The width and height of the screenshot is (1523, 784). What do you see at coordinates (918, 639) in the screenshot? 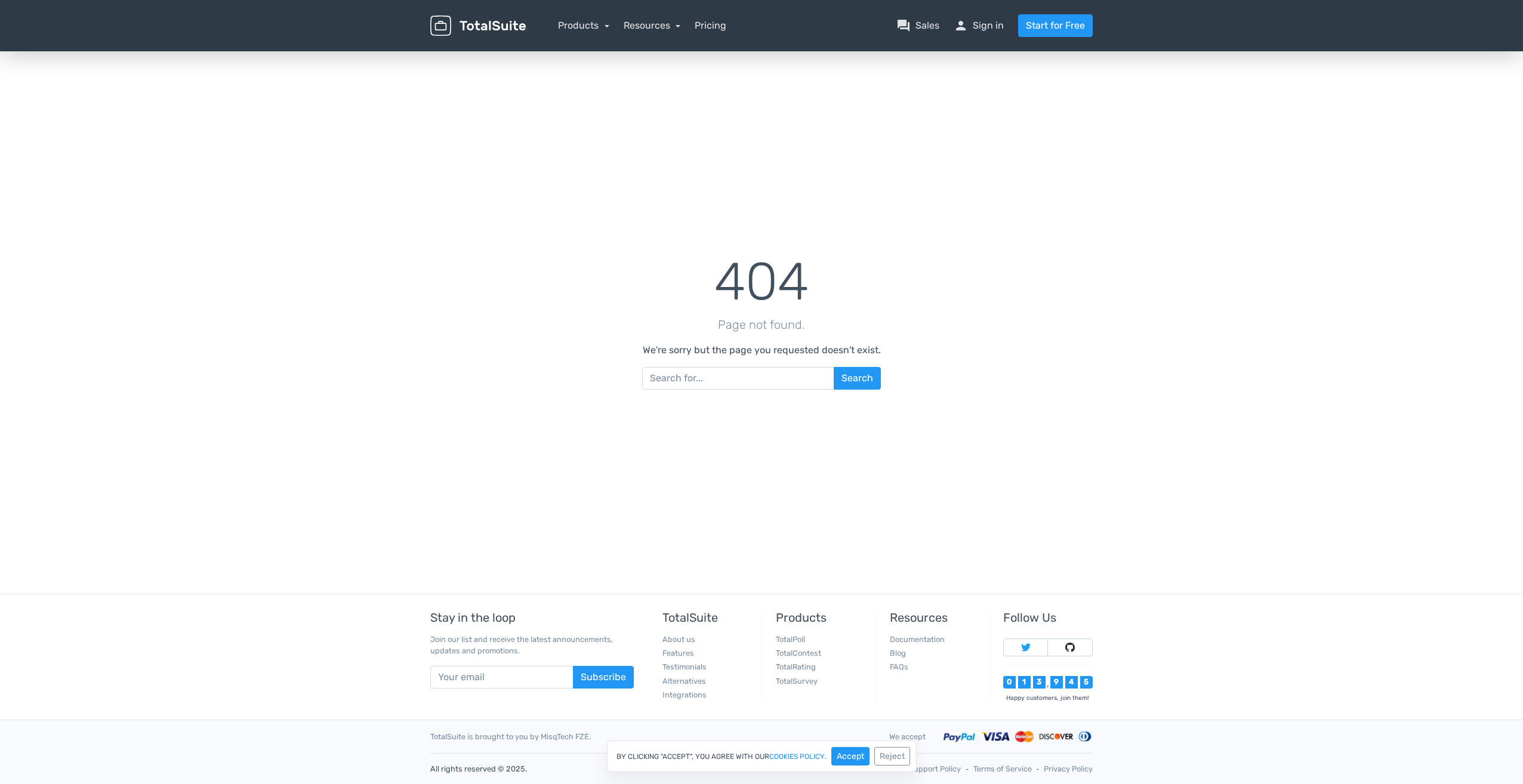
I see `a: Documentation` at bounding box center [918, 639].